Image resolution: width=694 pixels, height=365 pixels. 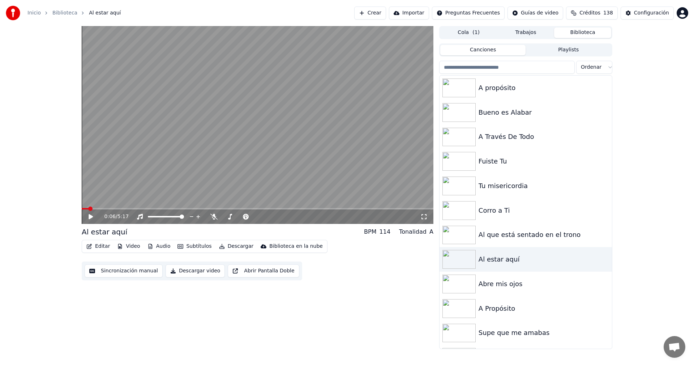 What do you see at coordinates (370, 232) in the screenshot?
I see `div: BPM` at bounding box center [370, 232].